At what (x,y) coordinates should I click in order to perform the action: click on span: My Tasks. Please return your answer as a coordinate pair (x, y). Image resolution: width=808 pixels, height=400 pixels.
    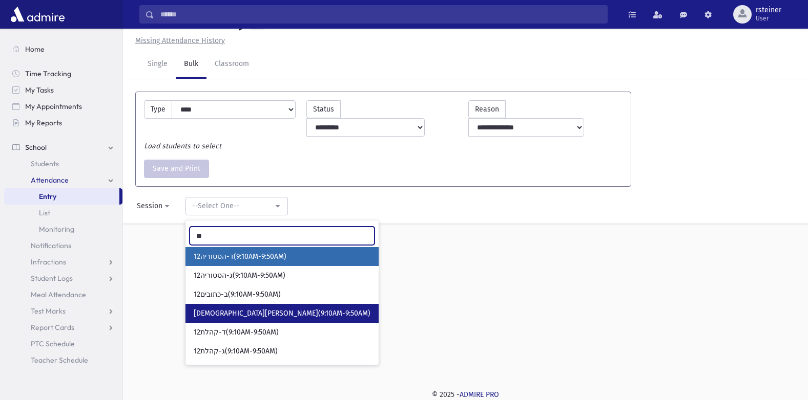
    Looking at the image, I should click on (39, 90).